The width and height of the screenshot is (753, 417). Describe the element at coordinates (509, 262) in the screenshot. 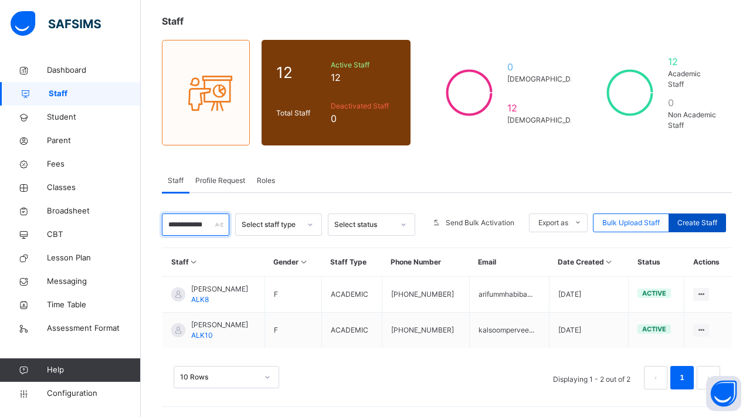

I see `th: Email` at that location.